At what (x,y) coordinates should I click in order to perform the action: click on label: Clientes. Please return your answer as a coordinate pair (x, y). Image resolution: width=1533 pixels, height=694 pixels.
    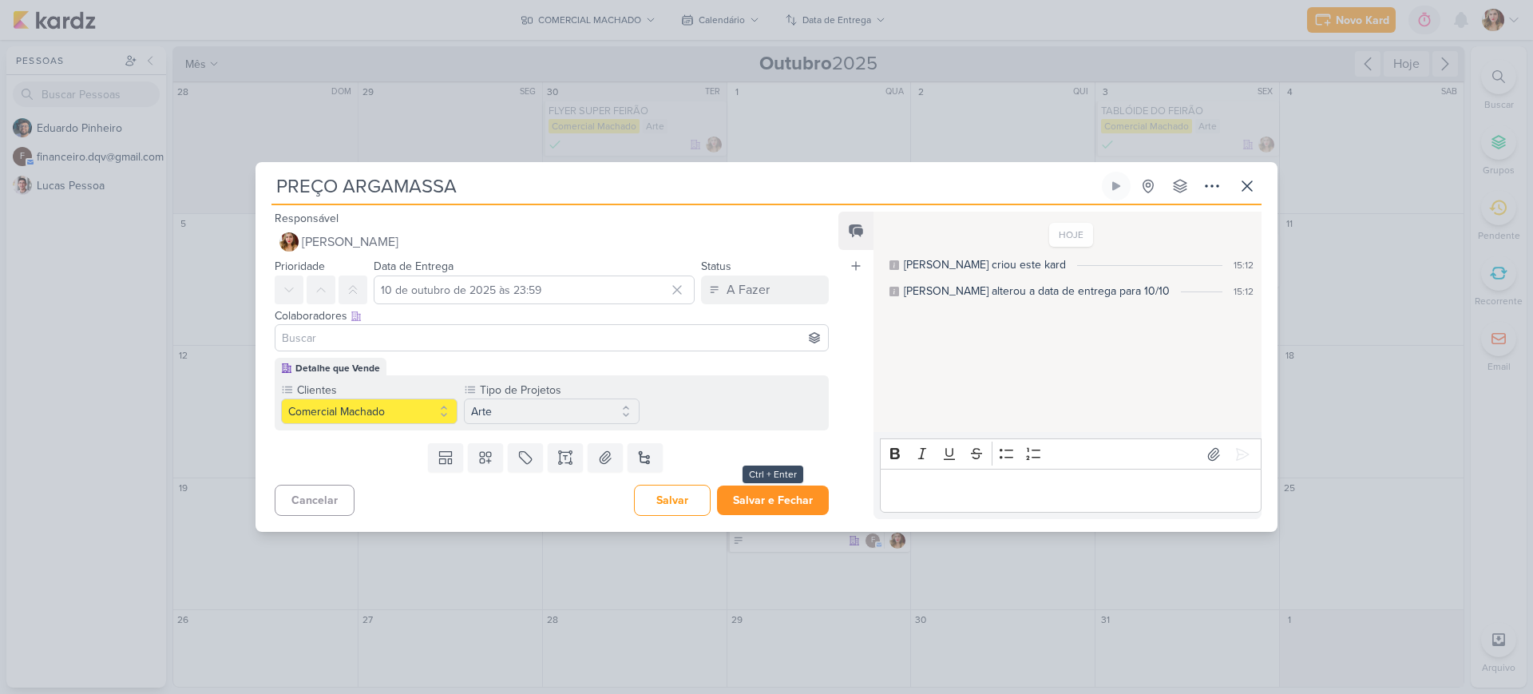
    Looking at the image, I should click on (376, 390).